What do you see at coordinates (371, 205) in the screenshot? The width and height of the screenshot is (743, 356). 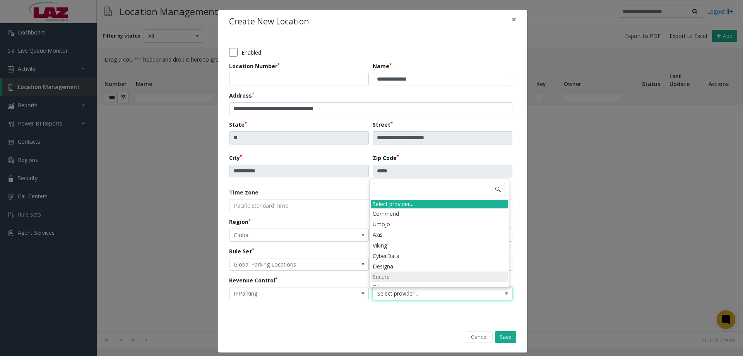 I see `app-dropdown: The timezone is automatically set based on the address and cannot be edited.` at bounding box center [371, 205].